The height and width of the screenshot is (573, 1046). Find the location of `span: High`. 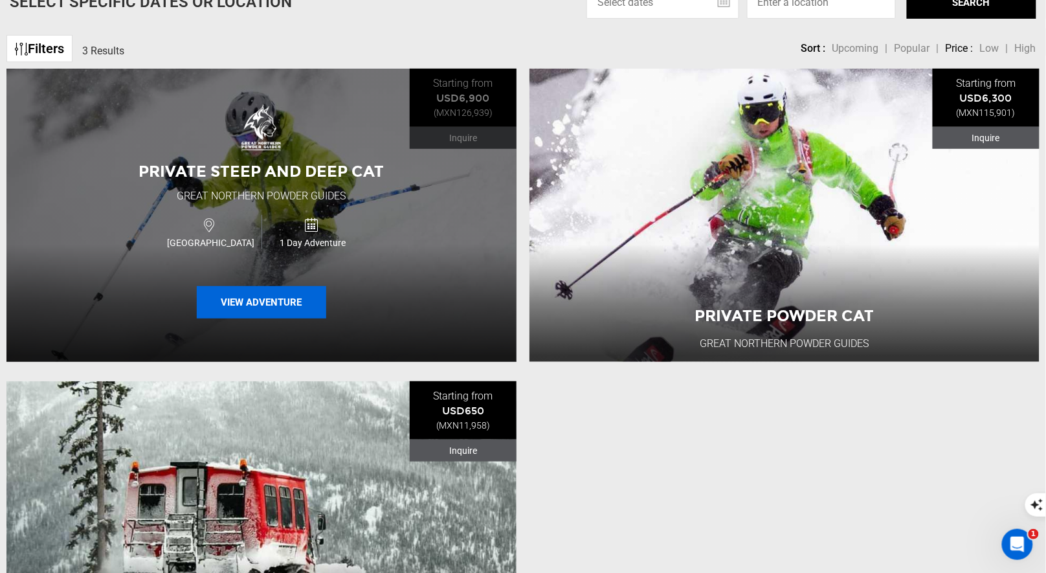

span: High is located at coordinates (1025, 48).